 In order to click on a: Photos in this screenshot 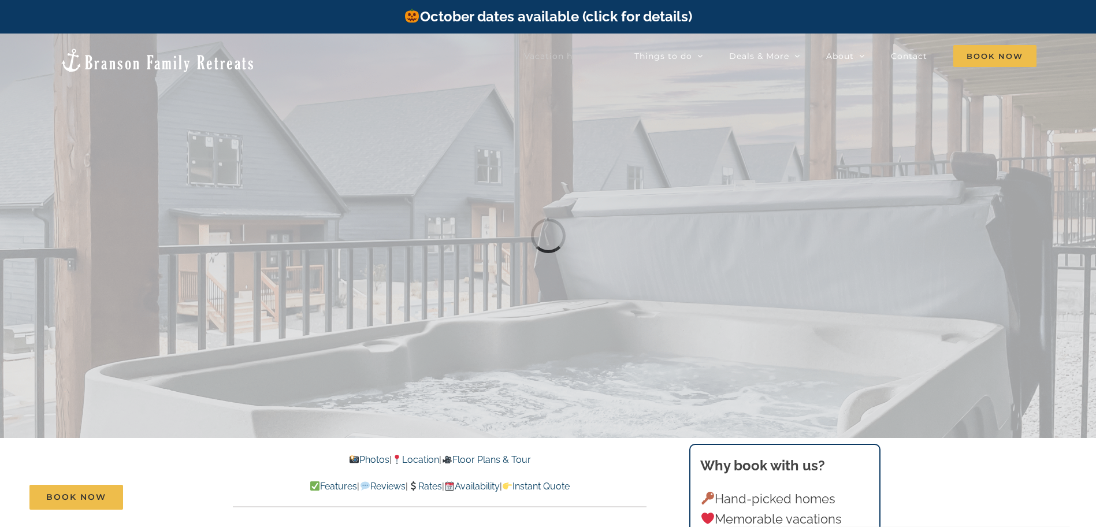, I will do `click(369, 459)`.